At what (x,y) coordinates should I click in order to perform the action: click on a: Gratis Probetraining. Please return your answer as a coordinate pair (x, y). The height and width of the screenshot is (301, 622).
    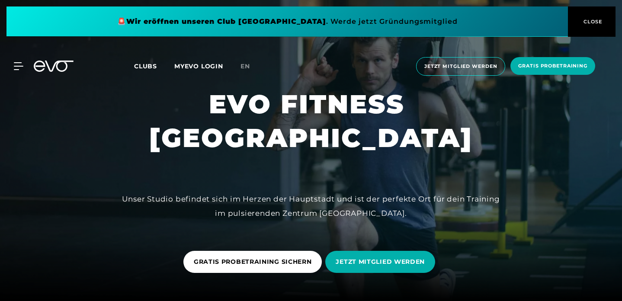
    Looking at the image, I should click on (553, 66).